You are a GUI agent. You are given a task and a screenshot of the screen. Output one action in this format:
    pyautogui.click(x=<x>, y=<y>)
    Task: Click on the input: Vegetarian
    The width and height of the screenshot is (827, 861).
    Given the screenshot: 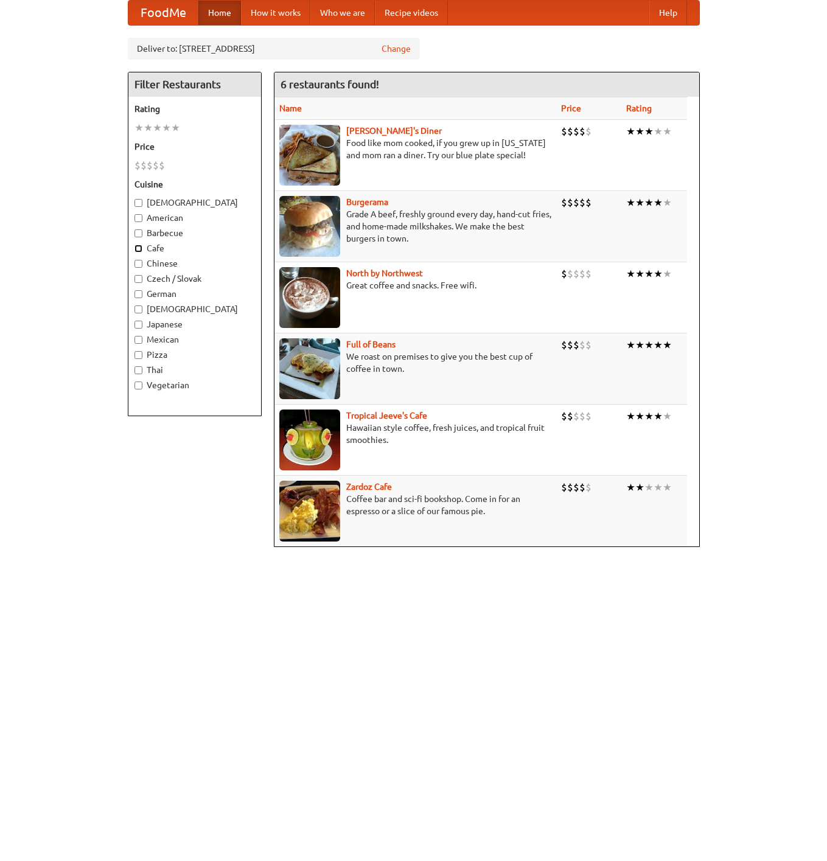 What is the action you would take?
    pyautogui.click(x=138, y=385)
    